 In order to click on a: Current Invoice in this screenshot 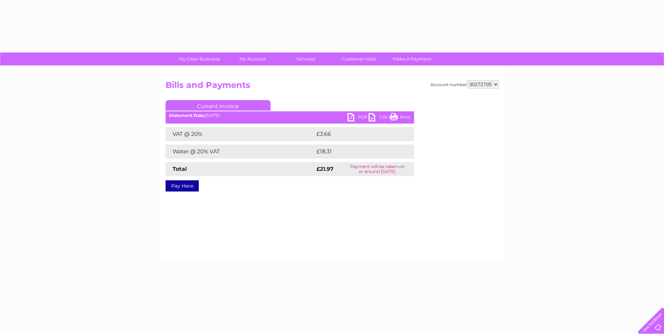, I will do `click(218, 105)`.